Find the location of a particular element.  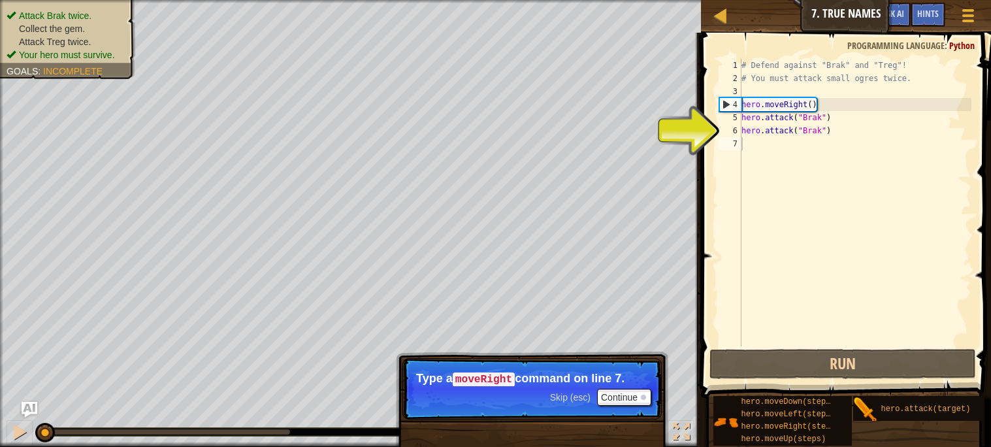

span: Goals is located at coordinates (22, 71).